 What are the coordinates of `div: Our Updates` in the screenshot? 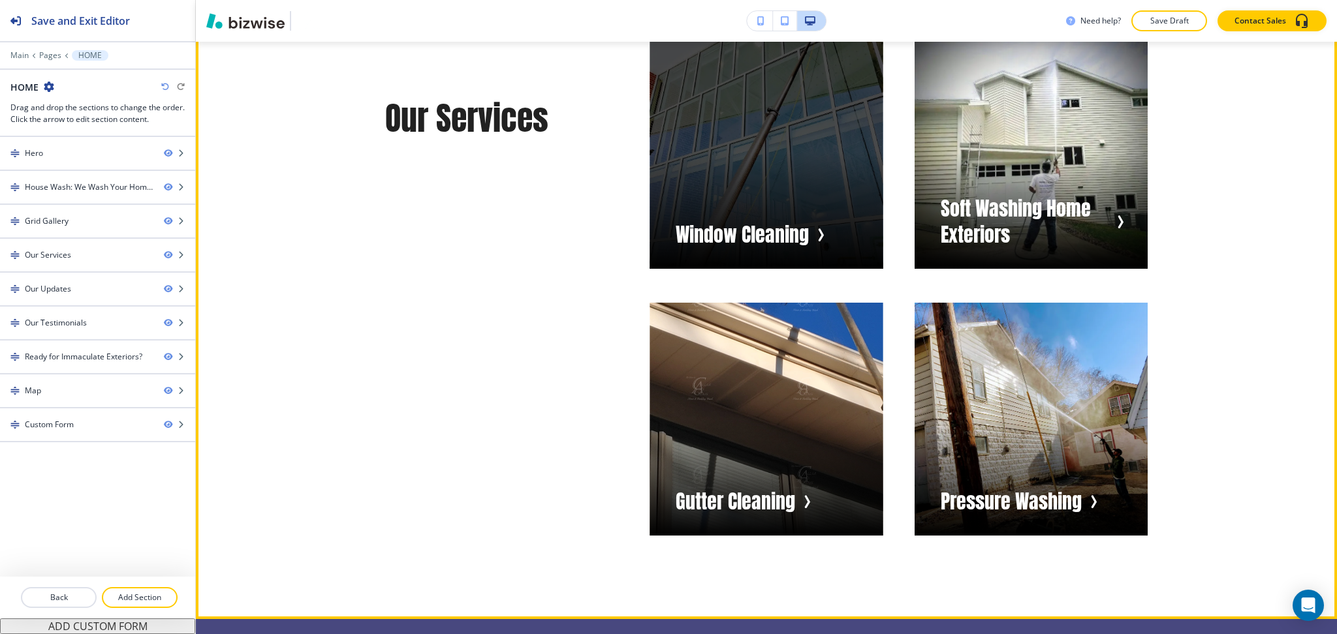 It's located at (48, 289).